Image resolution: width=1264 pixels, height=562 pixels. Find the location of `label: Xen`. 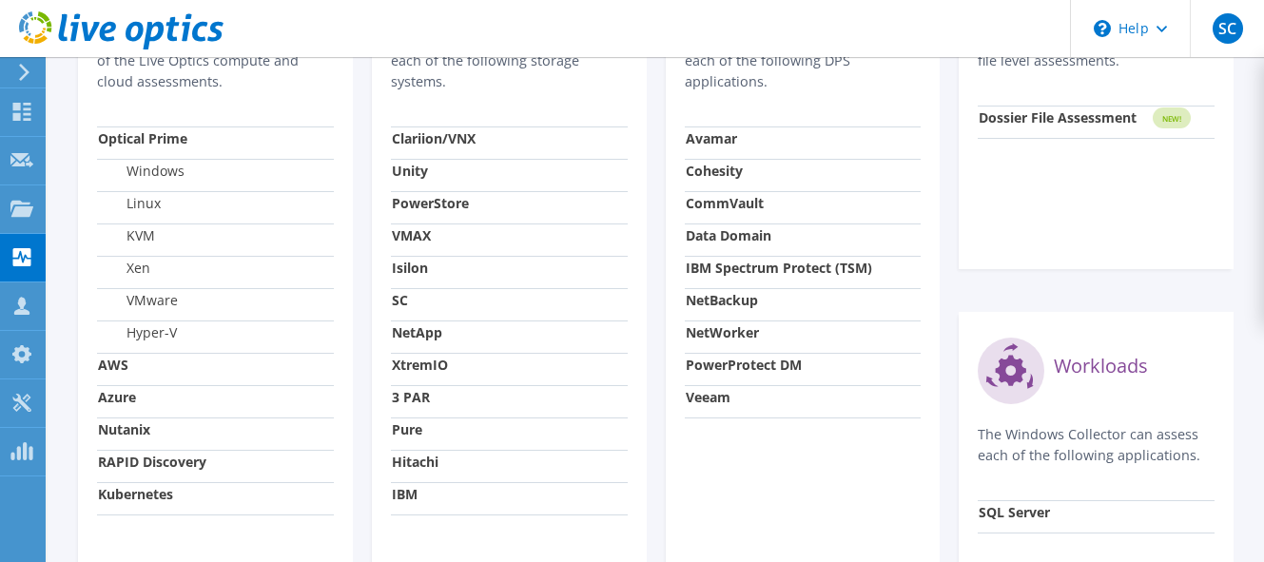

label: Xen is located at coordinates (124, 268).